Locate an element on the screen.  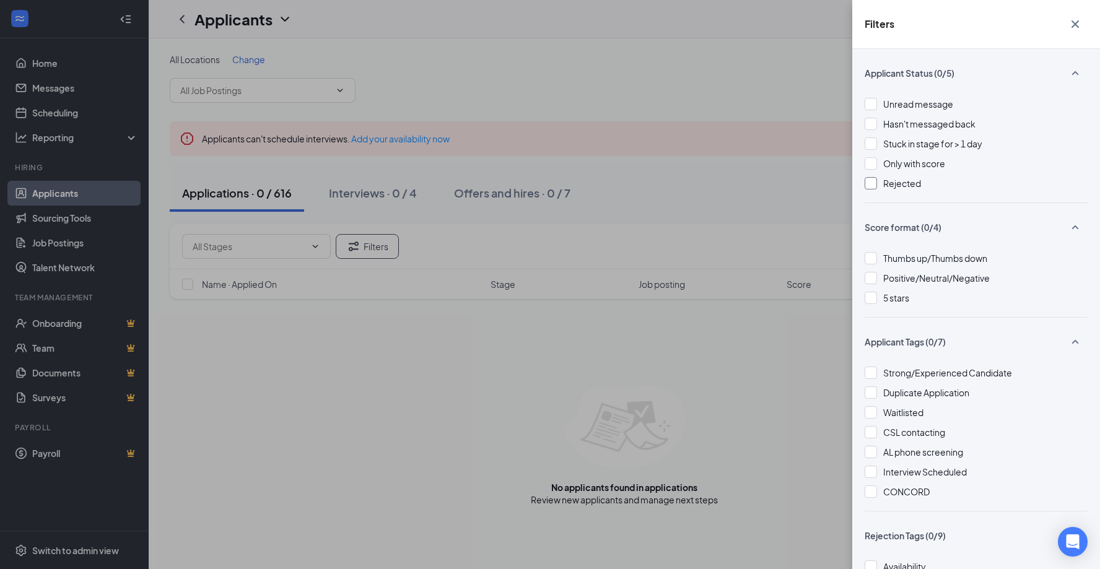
span: Waitlisted is located at coordinates (903, 413).